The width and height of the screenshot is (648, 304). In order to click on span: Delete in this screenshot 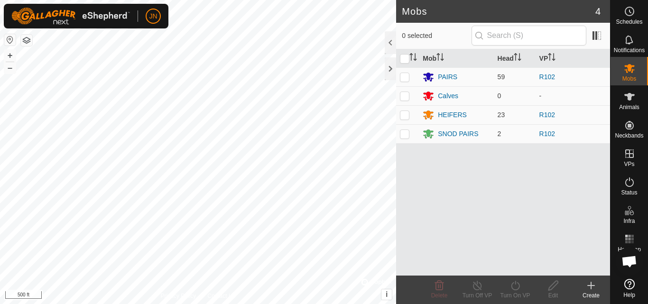, I will do `click(439, 295)`.